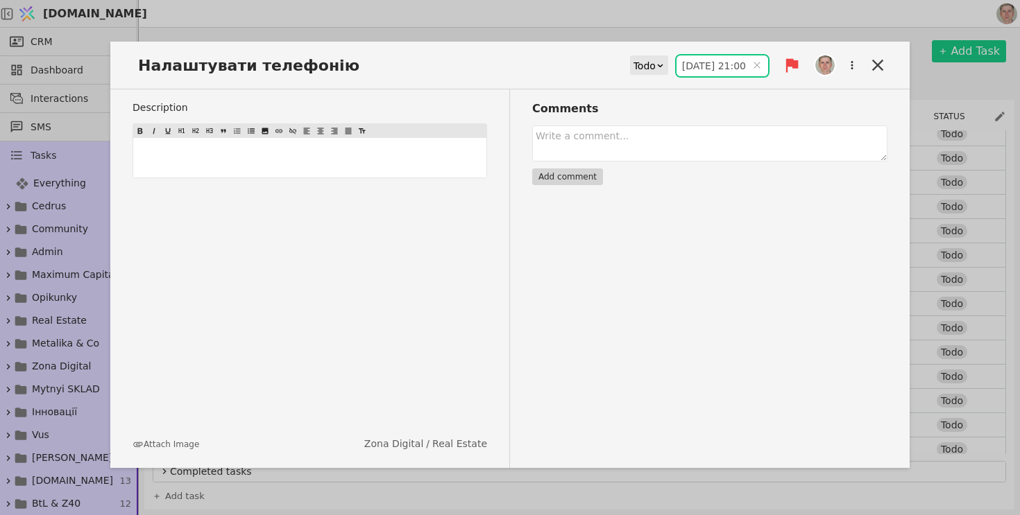 This screenshot has height=515, width=1020. What do you see at coordinates (459, 444) in the screenshot?
I see `a: Real Estate` at bounding box center [459, 444].